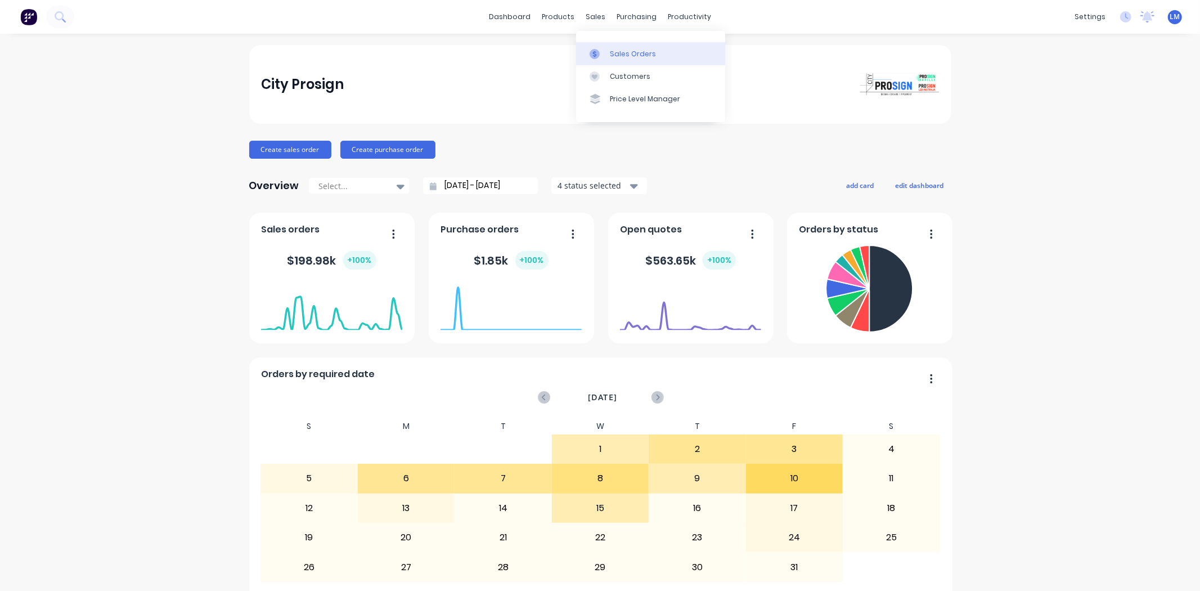 The image size is (1200, 591). Describe the element at coordinates (290, 150) in the screenshot. I see `button: Create sales order` at that location.